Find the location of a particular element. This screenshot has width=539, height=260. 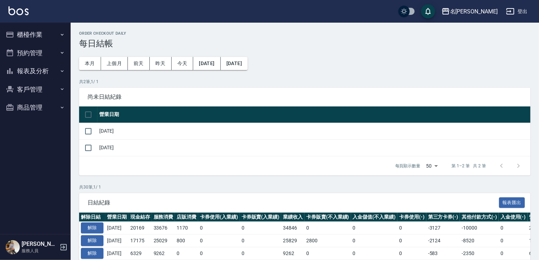

th: 解除日結 is located at coordinates (92, 217).